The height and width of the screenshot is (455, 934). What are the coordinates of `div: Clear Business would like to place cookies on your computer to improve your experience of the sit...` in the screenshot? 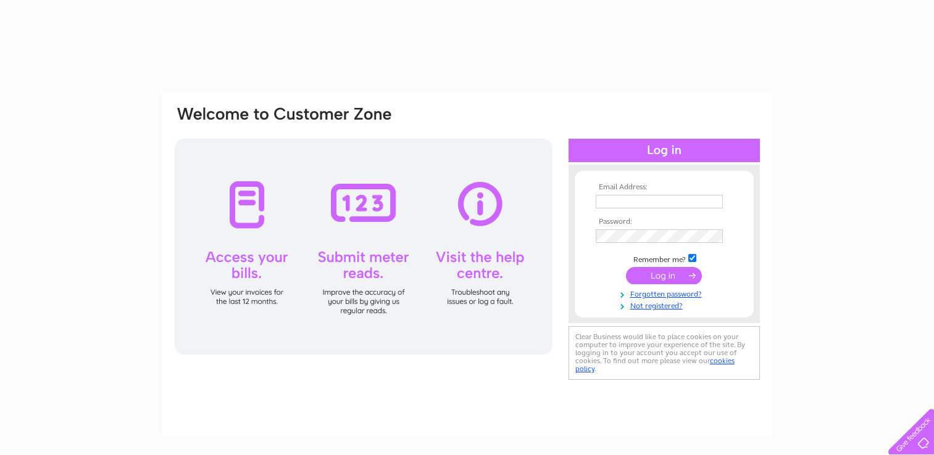 It's located at (664, 353).